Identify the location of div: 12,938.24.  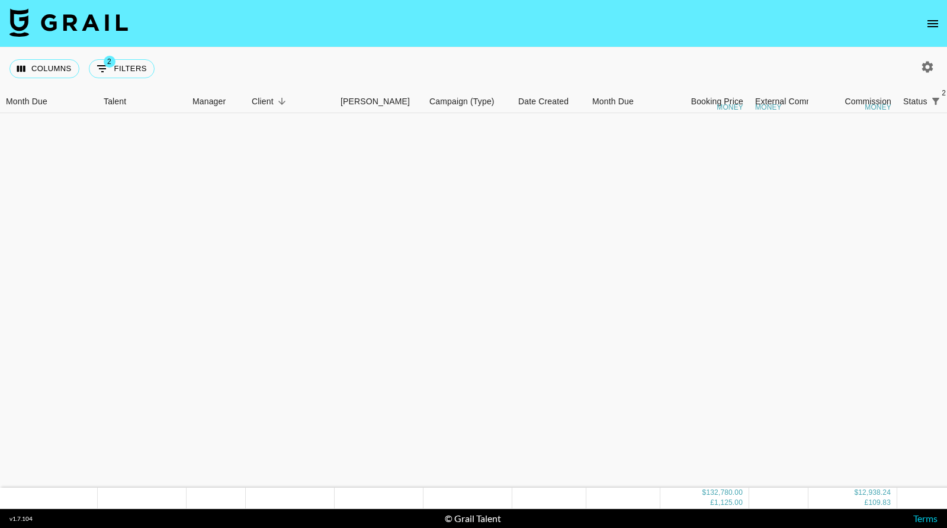
(874, 493).